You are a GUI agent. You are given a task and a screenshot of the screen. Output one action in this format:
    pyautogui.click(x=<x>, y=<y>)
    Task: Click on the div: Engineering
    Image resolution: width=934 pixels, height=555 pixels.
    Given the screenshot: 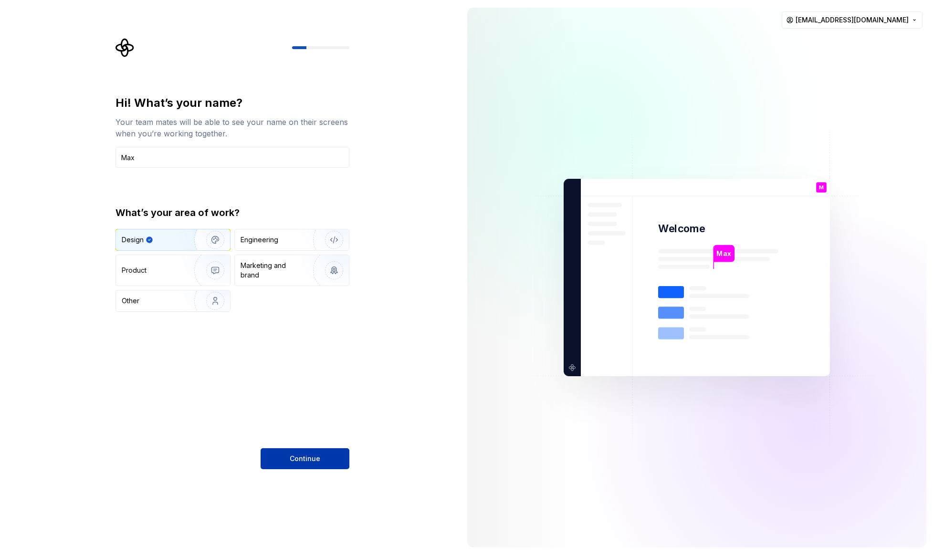 What is the action you would take?
    pyautogui.click(x=259, y=240)
    